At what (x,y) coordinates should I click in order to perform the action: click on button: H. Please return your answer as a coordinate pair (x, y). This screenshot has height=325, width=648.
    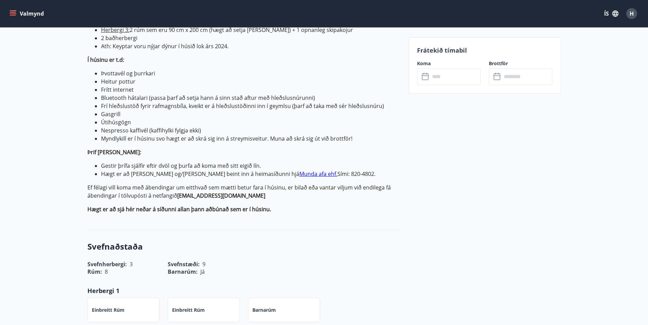
    Looking at the image, I should click on (632, 14).